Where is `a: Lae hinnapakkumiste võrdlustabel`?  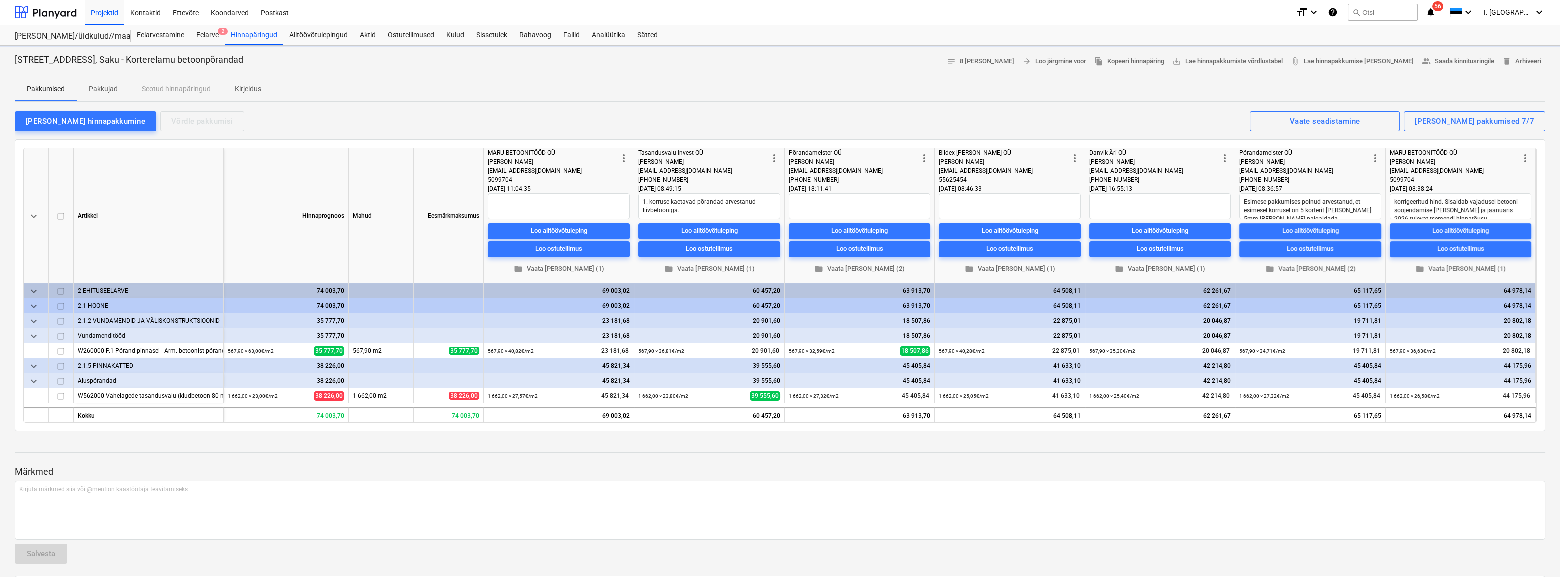
a: Lae hinnapakkumiste võrdlustabel is located at coordinates (1227, 61).